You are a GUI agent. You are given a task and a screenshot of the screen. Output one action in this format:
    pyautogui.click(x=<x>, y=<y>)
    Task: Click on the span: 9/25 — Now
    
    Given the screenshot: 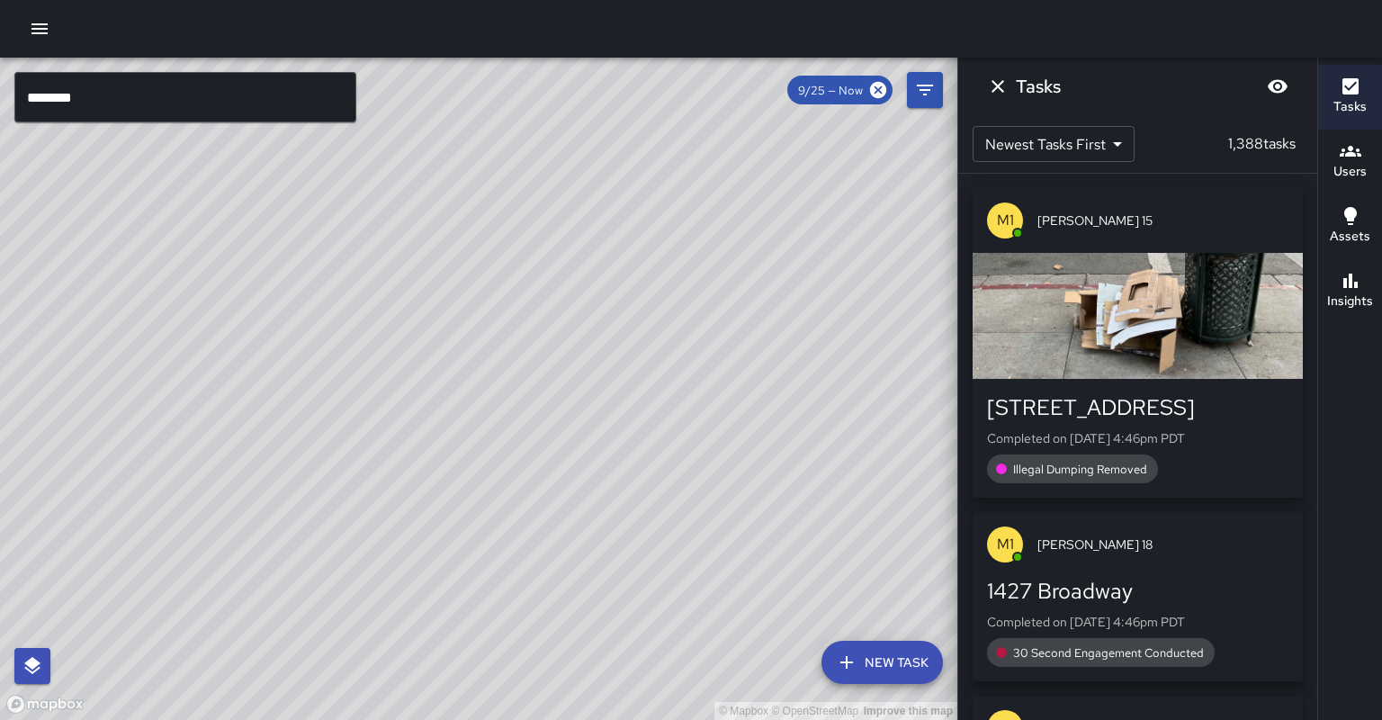 What is the action you would take?
    pyautogui.click(x=831, y=90)
    